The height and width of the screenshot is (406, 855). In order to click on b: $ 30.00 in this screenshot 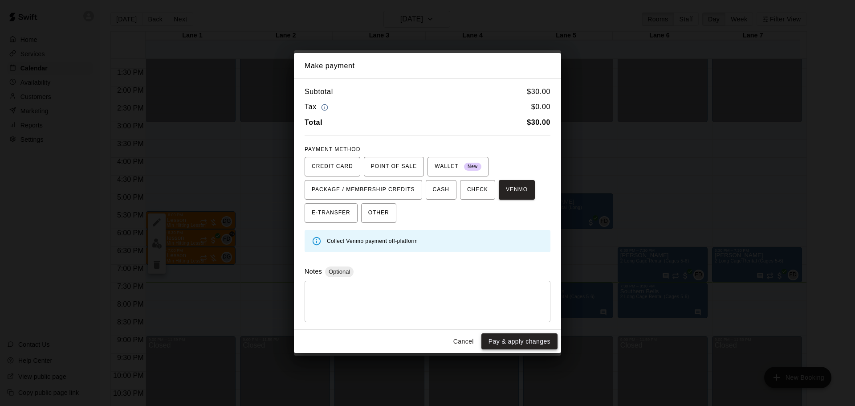, I will do `click(538, 122)`.